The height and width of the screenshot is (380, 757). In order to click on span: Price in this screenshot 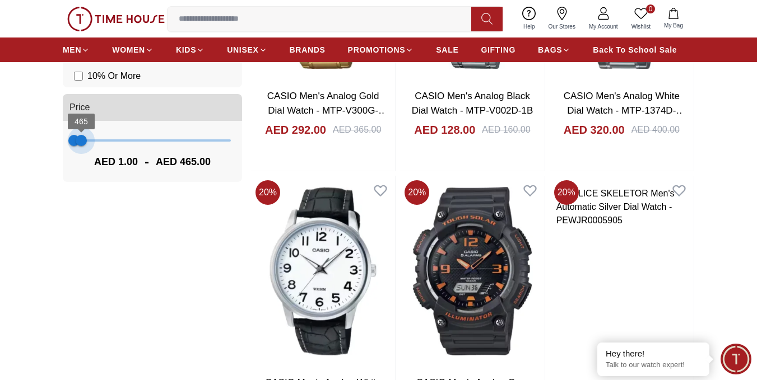, I will do `click(80, 108)`.